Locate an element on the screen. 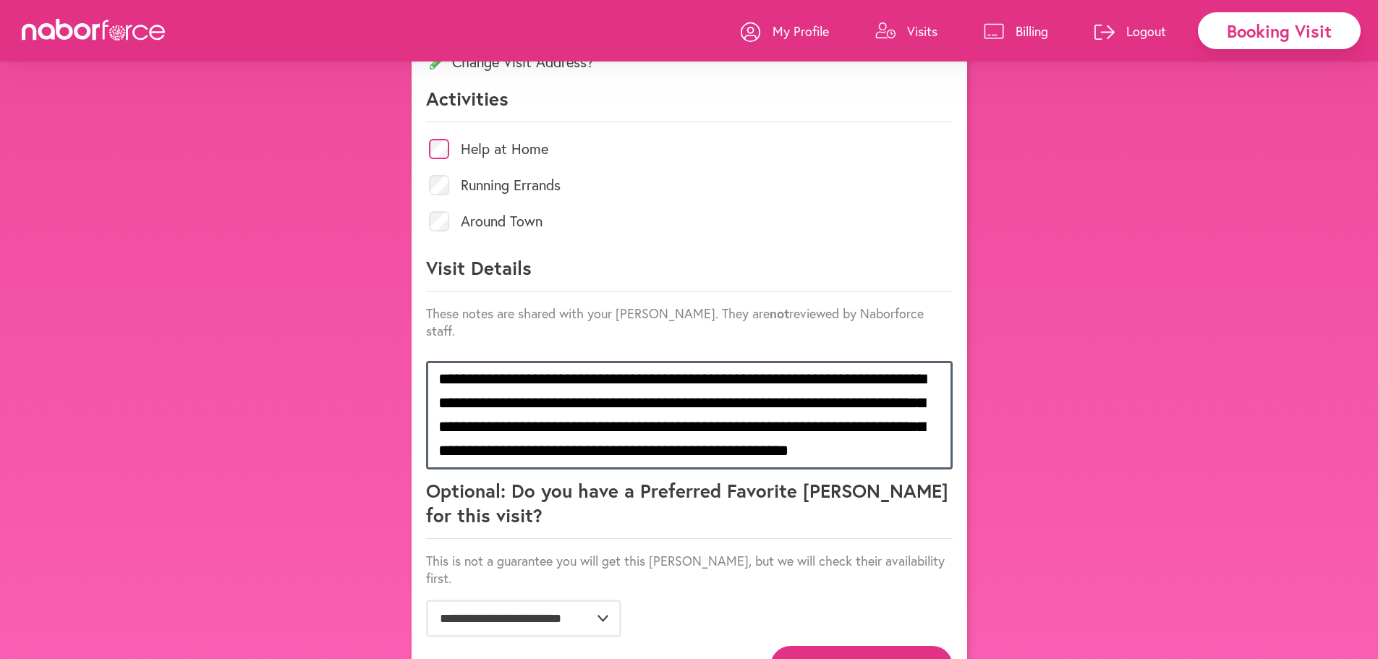 This screenshot has width=1378, height=659. label: Around Town is located at coordinates (501, 221).